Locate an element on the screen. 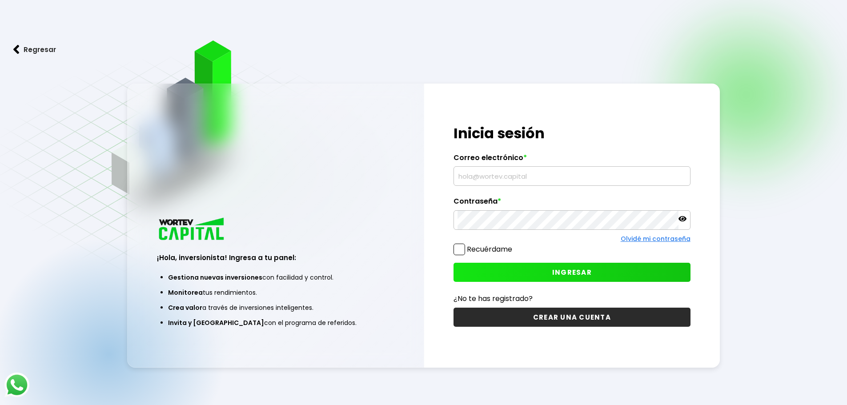  h1: Inicia sesión is located at coordinates (572, 133).